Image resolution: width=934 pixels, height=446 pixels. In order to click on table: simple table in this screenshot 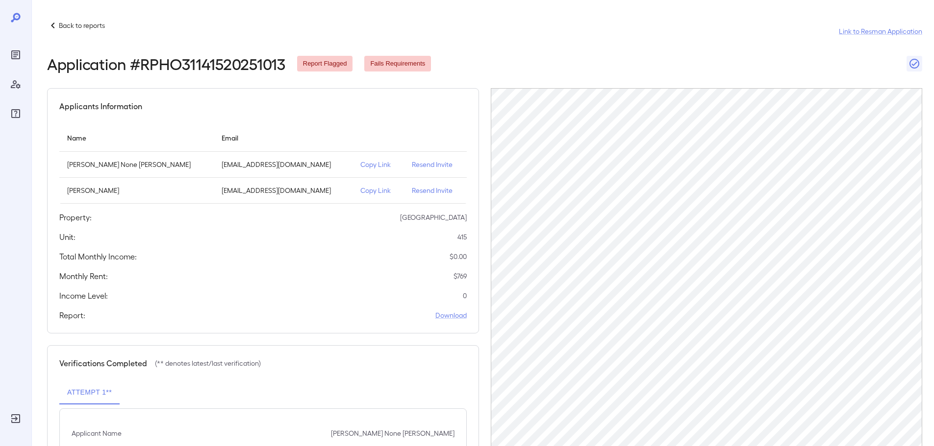, I will do `click(263, 164)`.